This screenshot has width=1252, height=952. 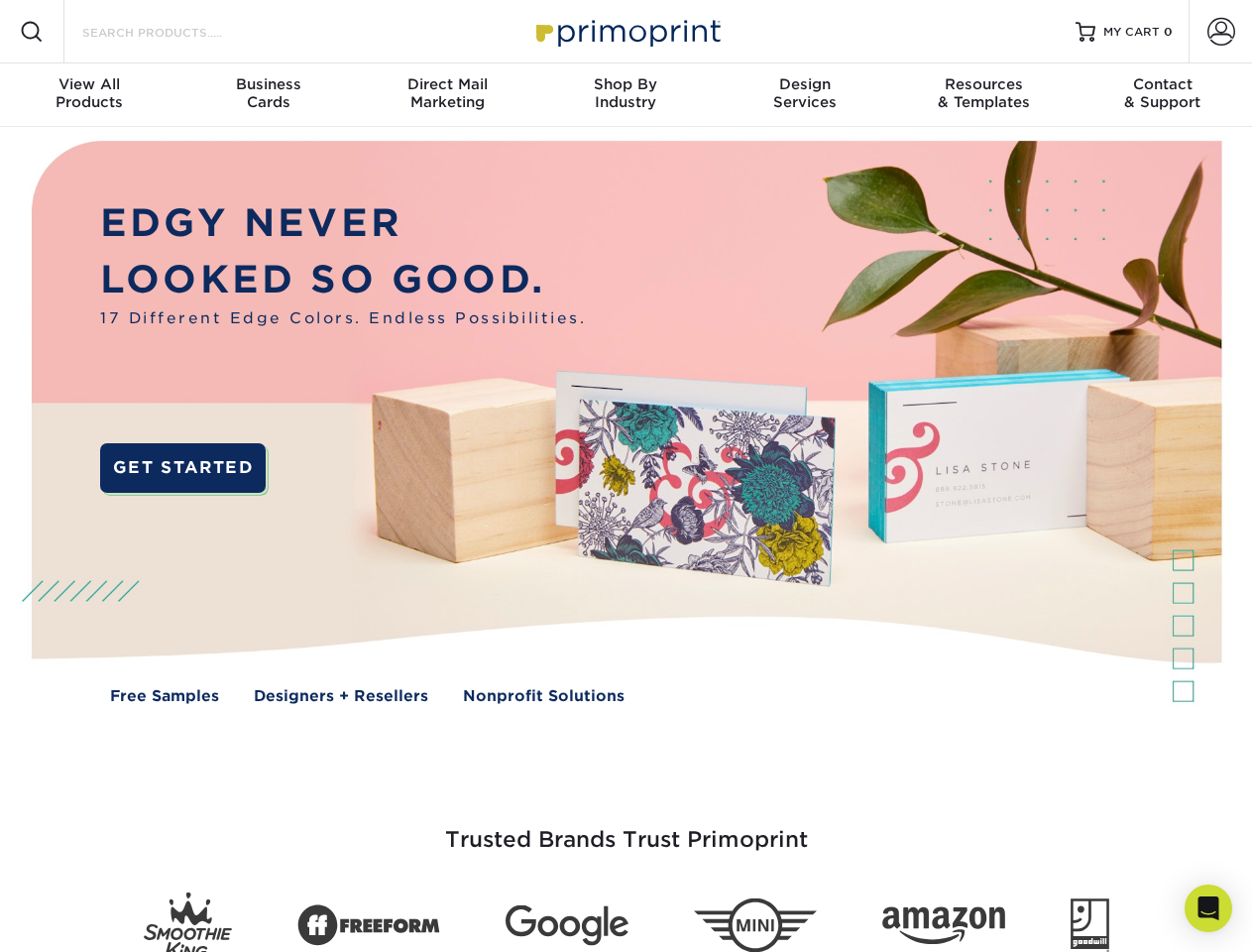 I want to click on a: Contact& Support, so click(x=1163, y=95).